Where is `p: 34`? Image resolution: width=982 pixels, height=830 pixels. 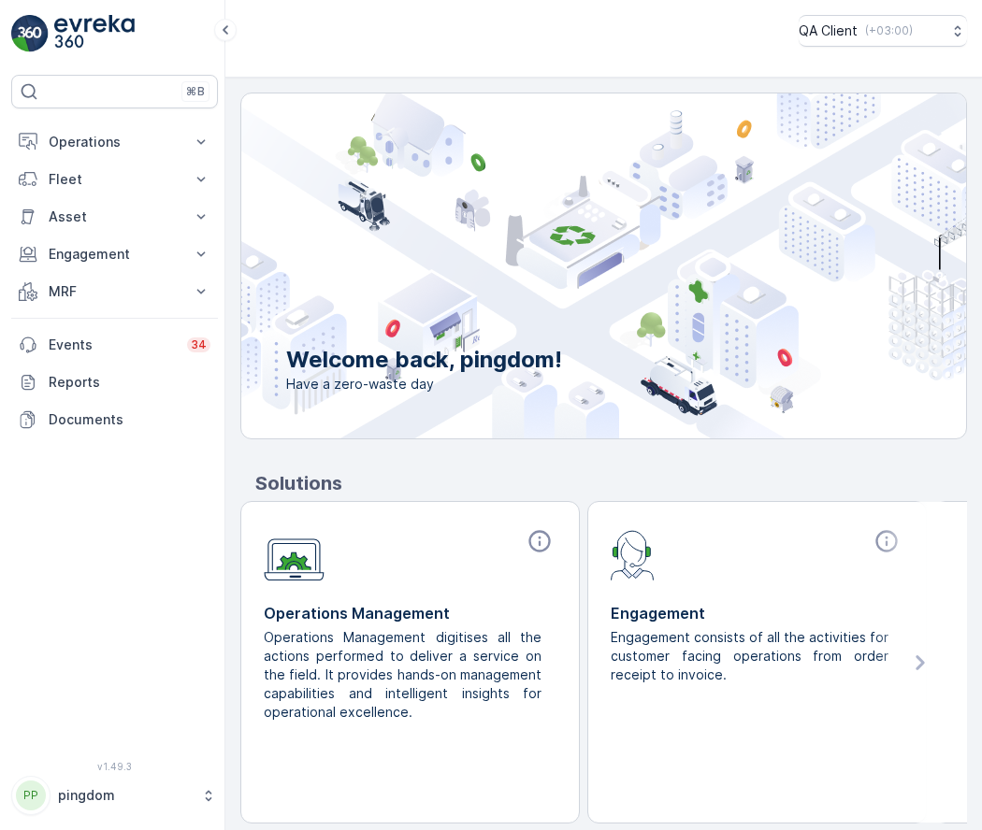
p: 34 is located at coordinates (198, 345).